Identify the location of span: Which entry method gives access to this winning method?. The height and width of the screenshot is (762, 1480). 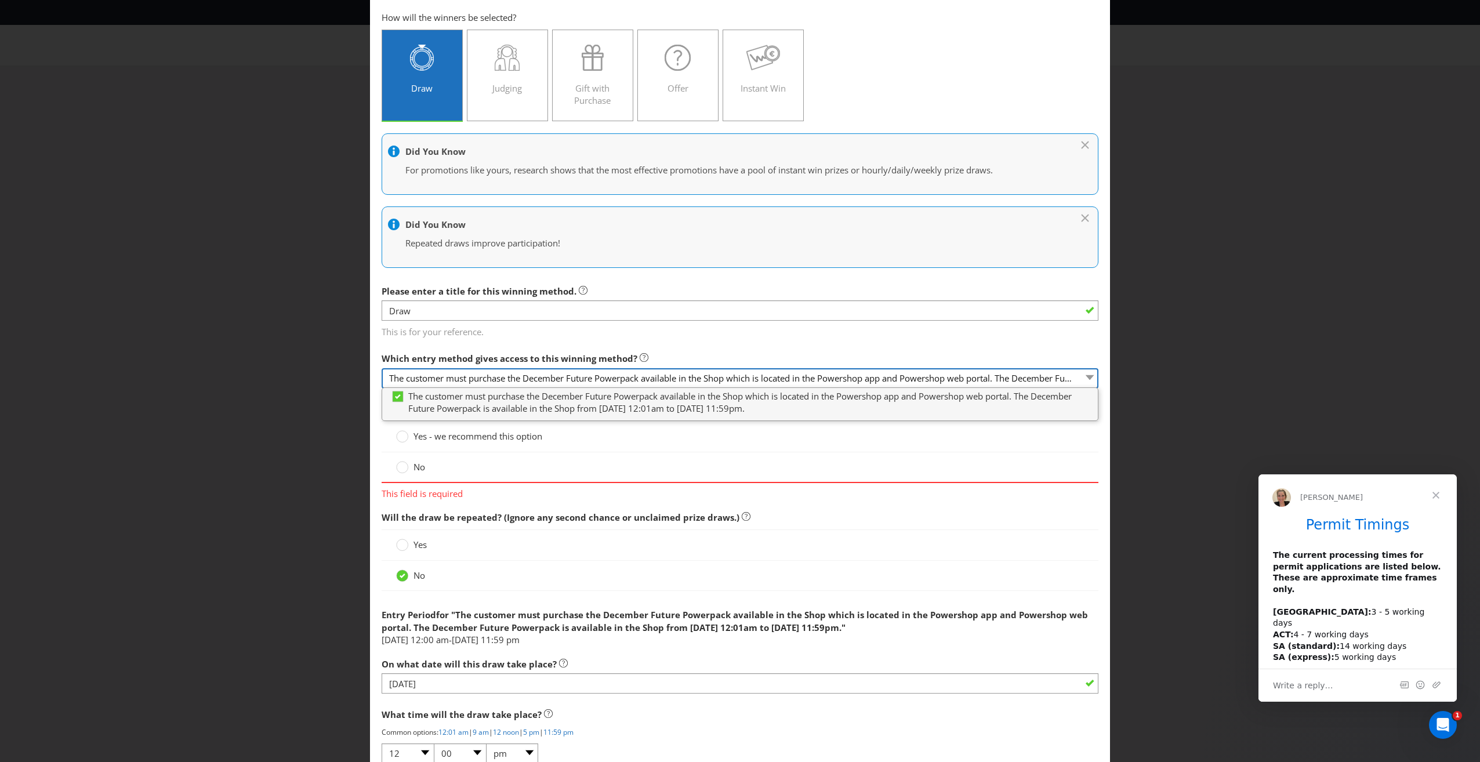
(509, 358).